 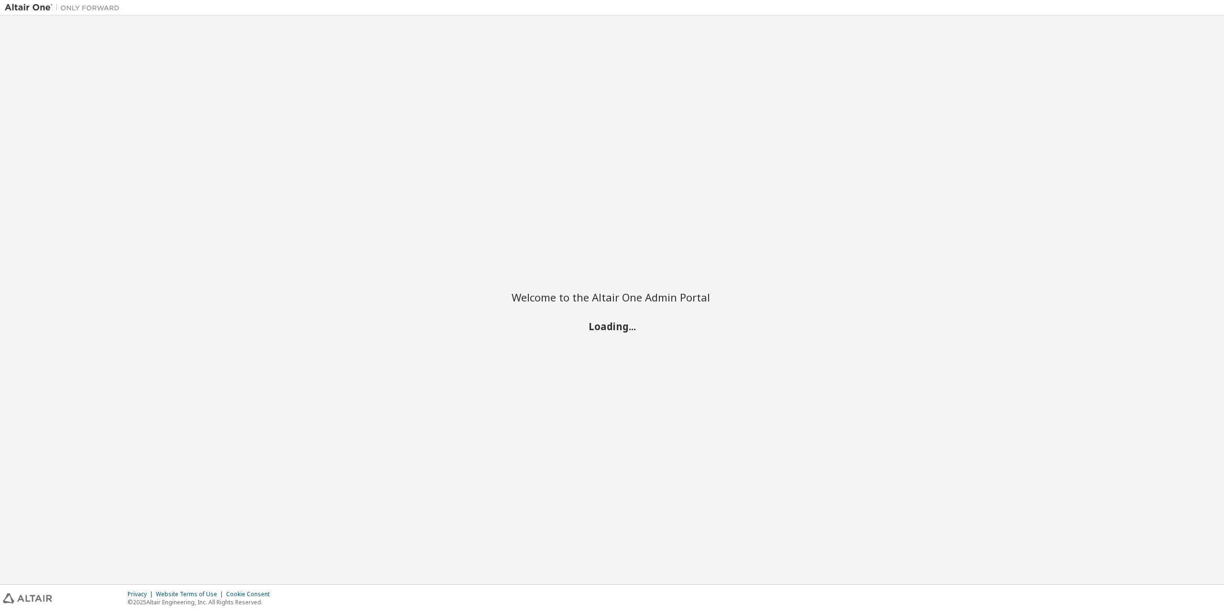 What do you see at coordinates (612, 297) in the screenshot?
I see `h2: Welcome to the Altair One Admin Portal` at bounding box center [612, 297].